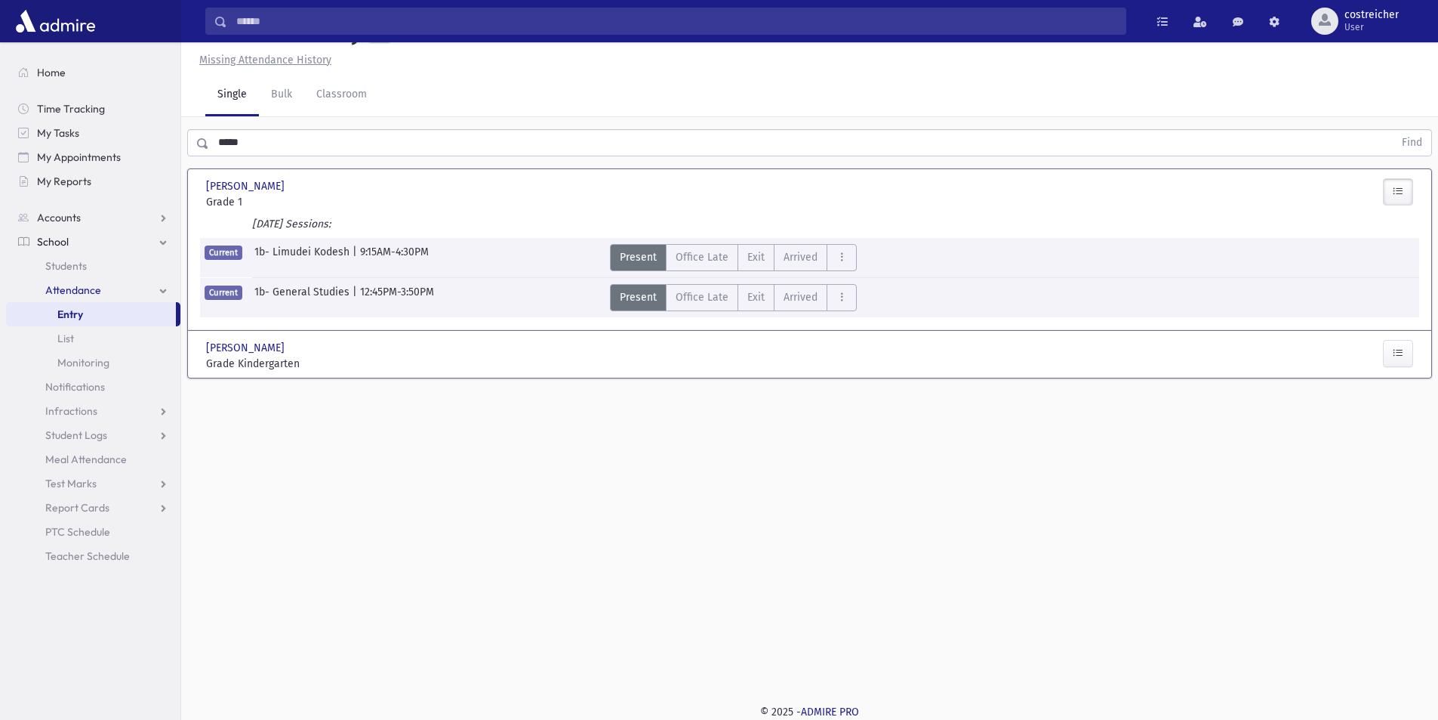 The image size is (1438, 720). Describe the element at coordinates (93, 217) in the screenshot. I see `a: Accounts` at that location.